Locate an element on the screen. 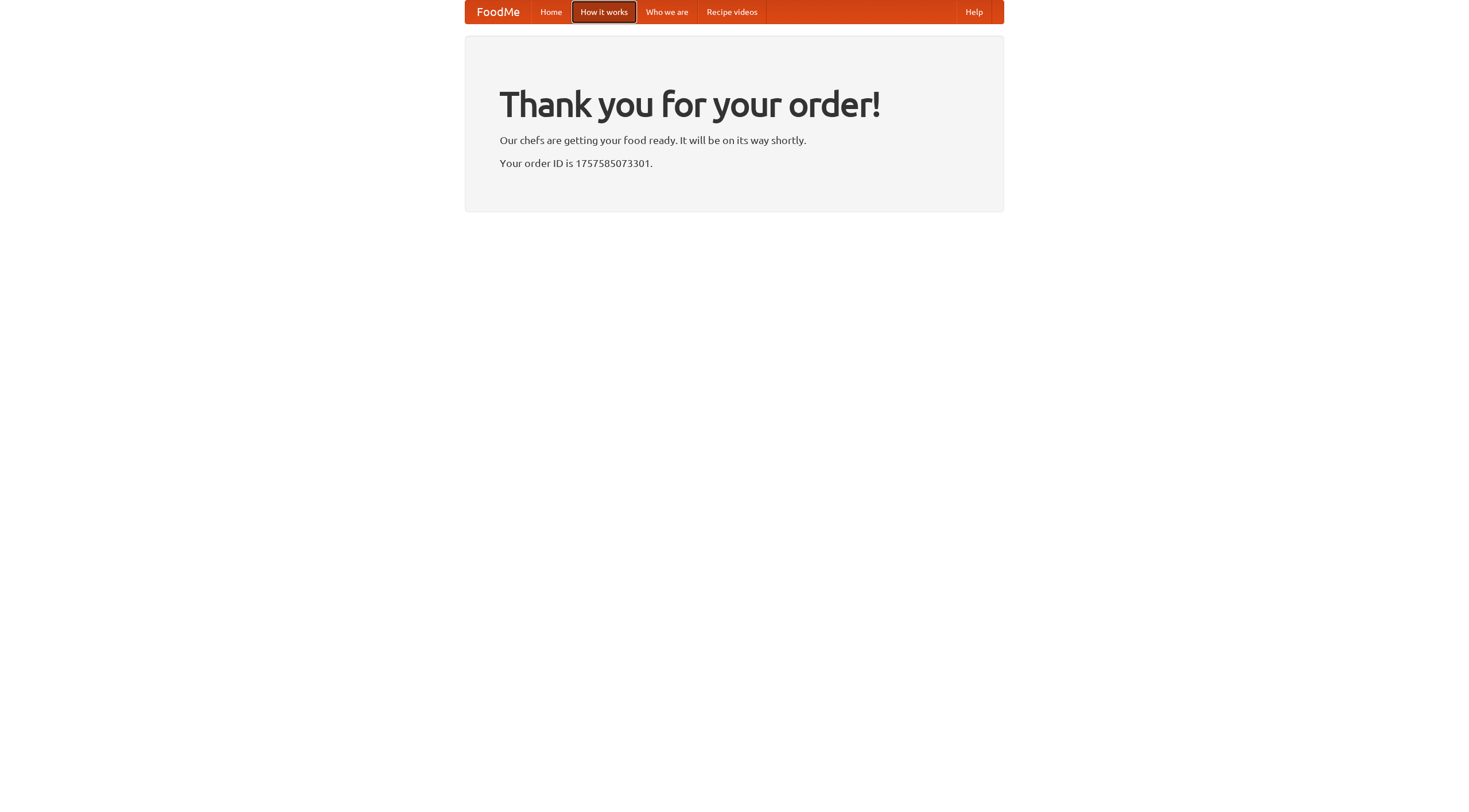  a: Home is located at coordinates (552, 12).